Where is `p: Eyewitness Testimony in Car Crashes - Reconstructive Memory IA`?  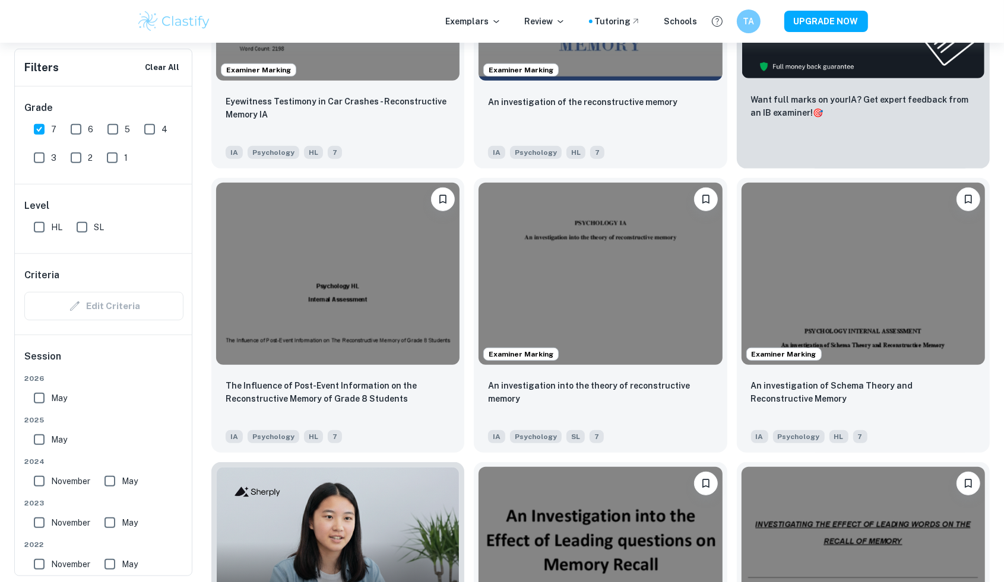 p: Eyewitness Testimony in Car Crashes - Reconstructive Memory IA is located at coordinates (338, 108).